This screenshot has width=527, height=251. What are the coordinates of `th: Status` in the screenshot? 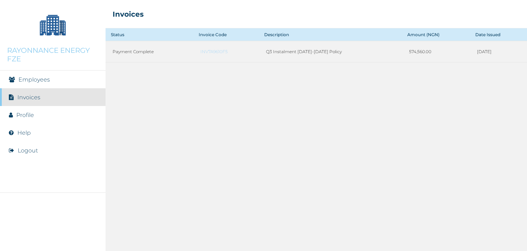 It's located at (149, 35).